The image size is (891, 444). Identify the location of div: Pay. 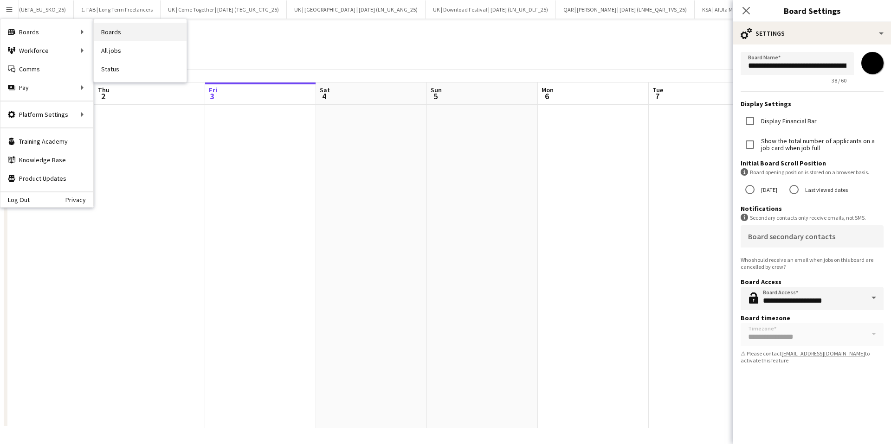
(47, 88).